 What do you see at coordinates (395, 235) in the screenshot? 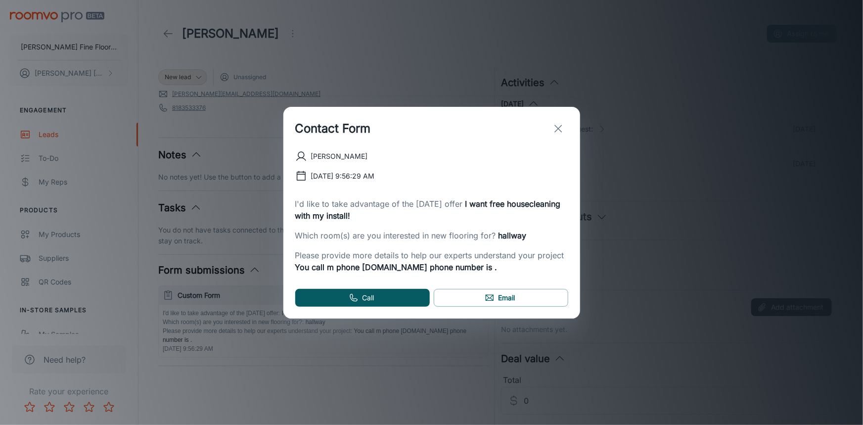
I see `span: Which room(s) are you interested in new flooring for?` at bounding box center [395, 235].